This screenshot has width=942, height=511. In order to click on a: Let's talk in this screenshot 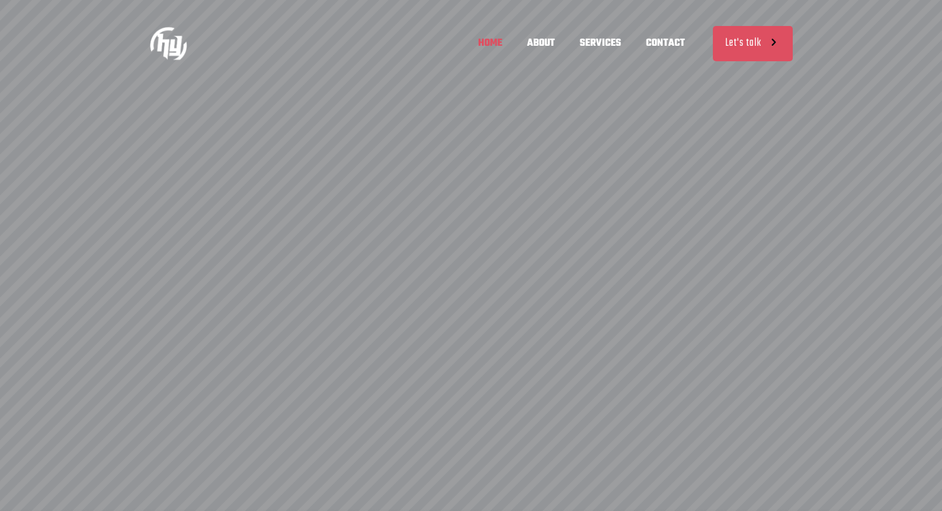, I will do `click(752, 43)`.